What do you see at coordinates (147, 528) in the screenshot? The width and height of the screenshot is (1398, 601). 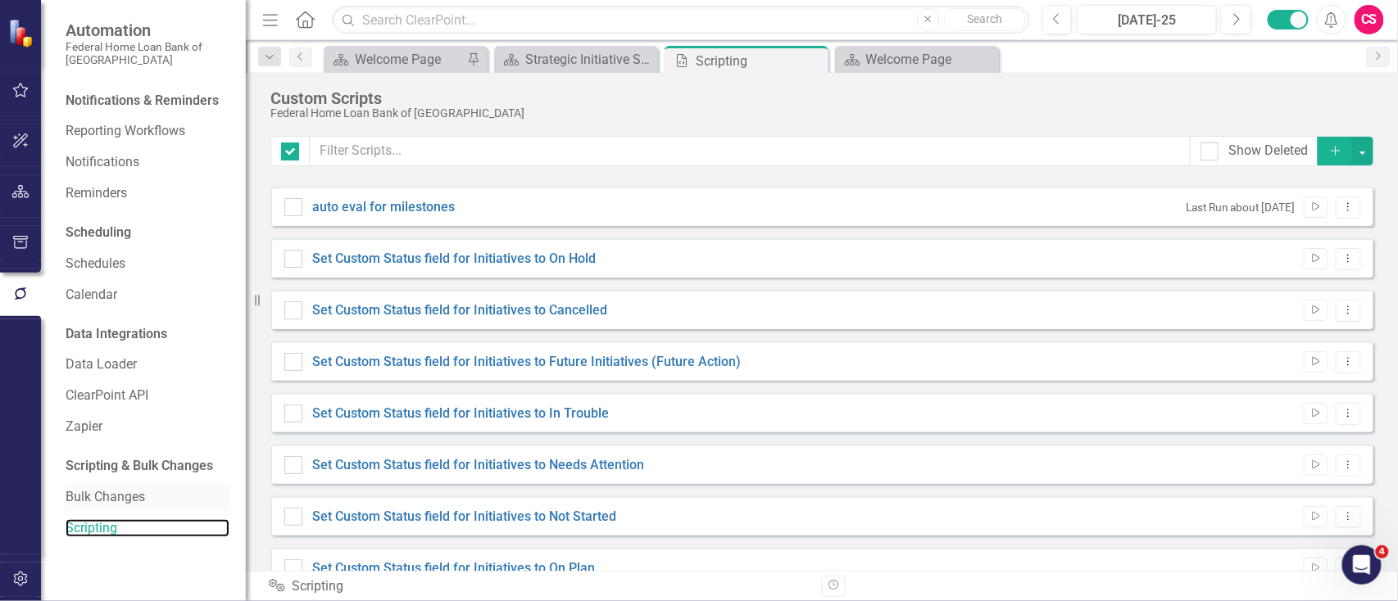 I see `a: Scripting` at bounding box center [147, 528].